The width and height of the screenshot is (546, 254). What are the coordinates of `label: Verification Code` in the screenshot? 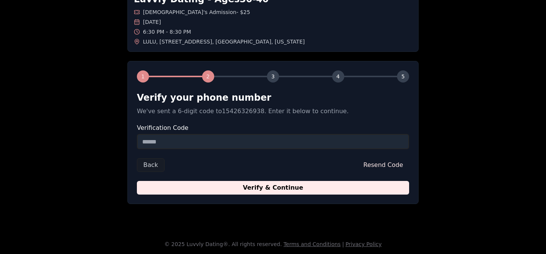 It's located at (273, 128).